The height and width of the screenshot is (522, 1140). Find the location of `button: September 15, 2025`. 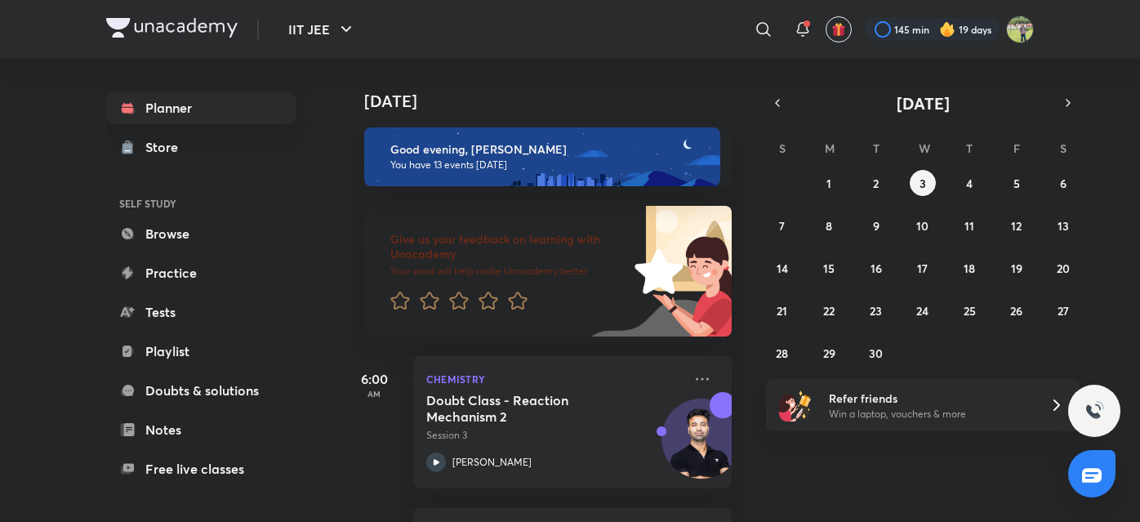

button: September 15, 2025 is located at coordinates (829, 268).